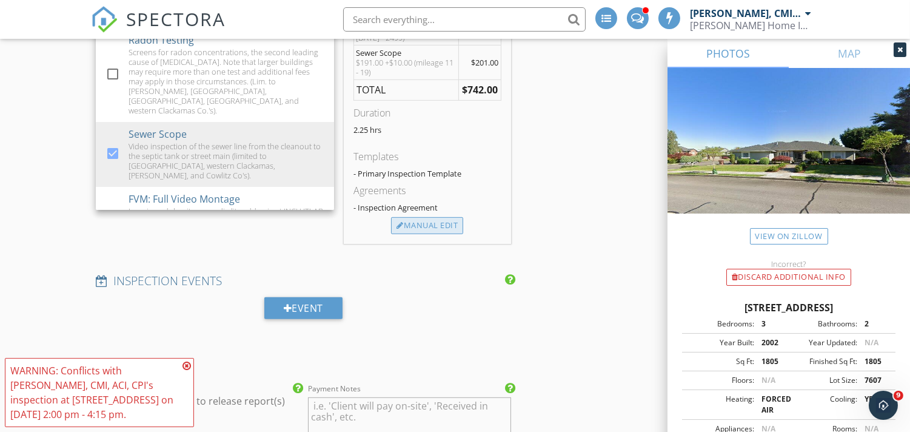  I want to click on a: SPECTORA, so click(158, 29).